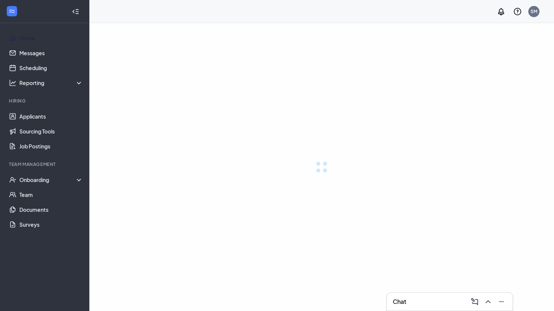 The width and height of the screenshot is (554, 311). What do you see at coordinates (45, 101) in the screenshot?
I see `div: Hiring` at bounding box center [45, 101].